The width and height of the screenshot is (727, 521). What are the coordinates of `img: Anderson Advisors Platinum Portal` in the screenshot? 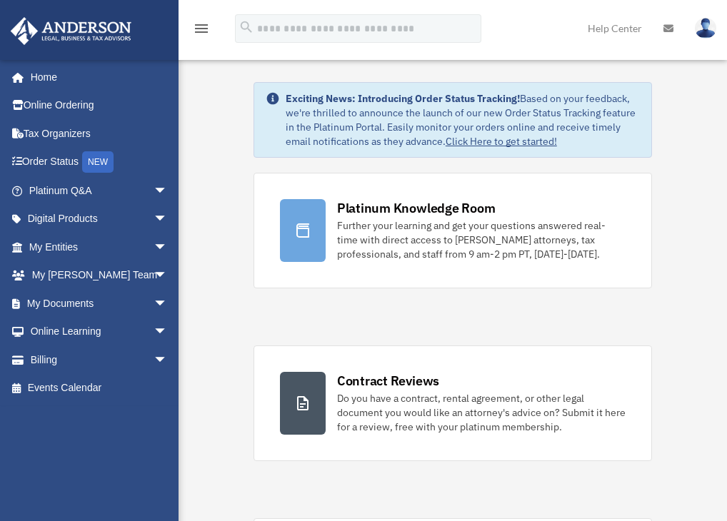 It's located at (71, 31).